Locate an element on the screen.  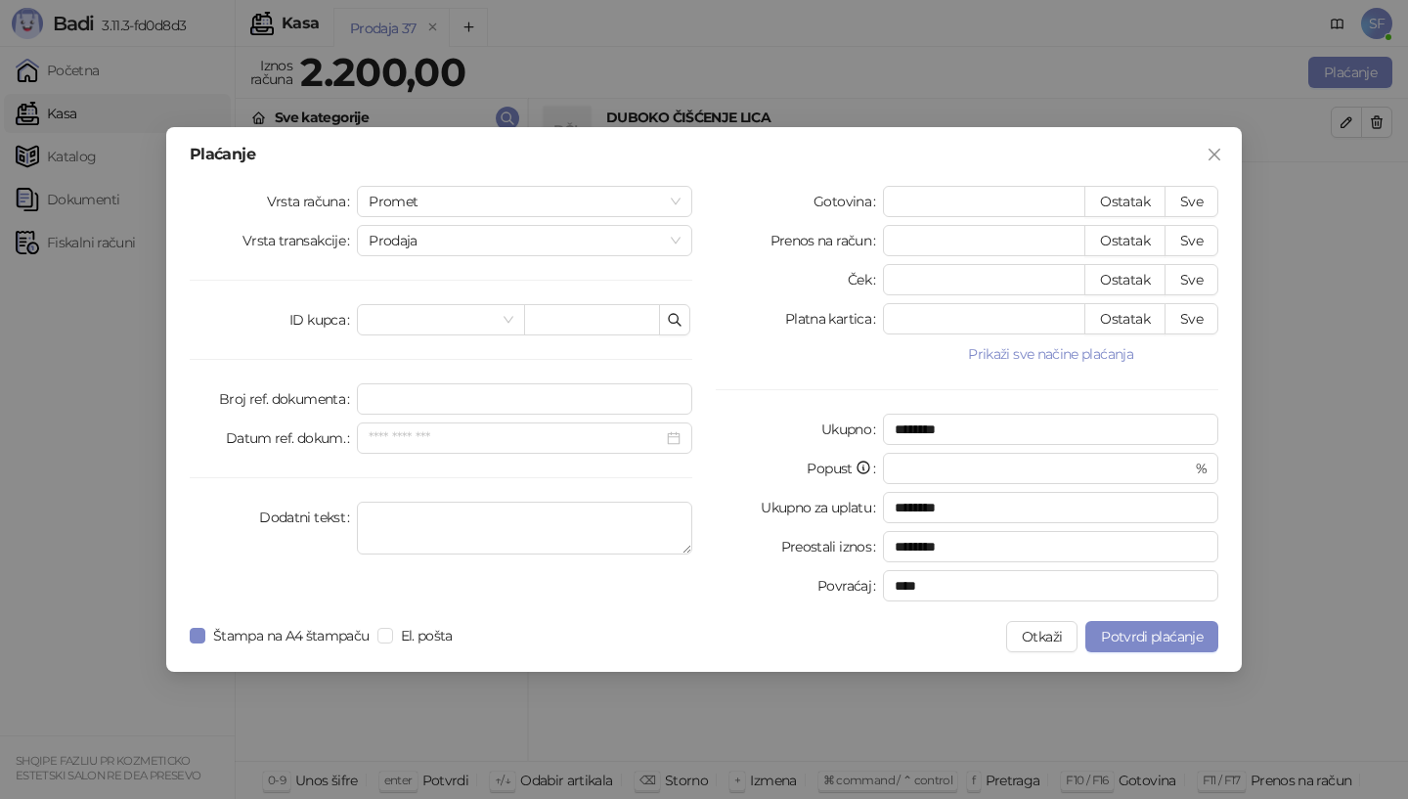
label: Popust is located at coordinates (845, 468).